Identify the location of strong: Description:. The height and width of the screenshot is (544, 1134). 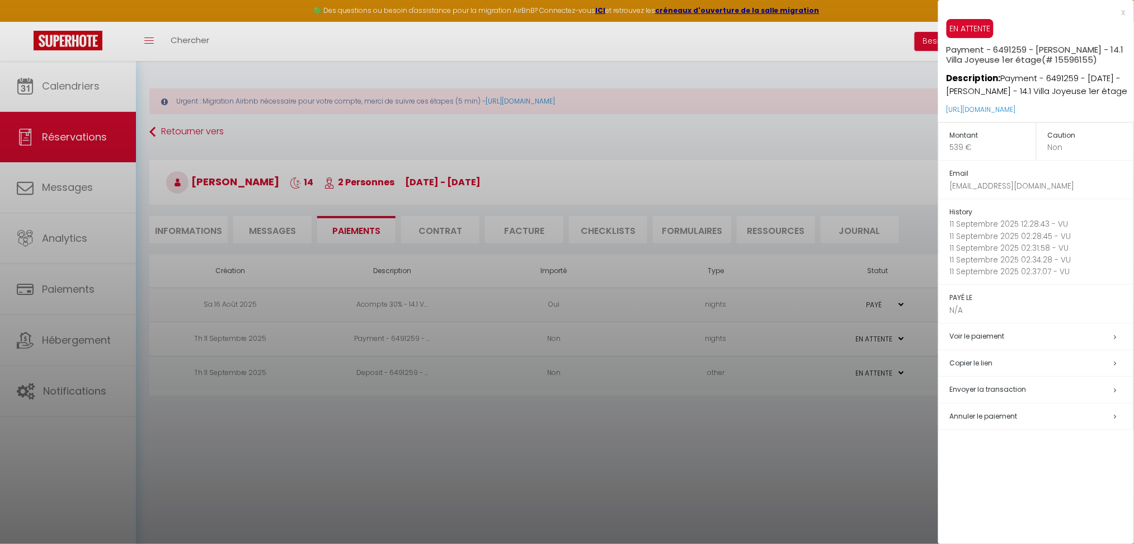
(973, 78).